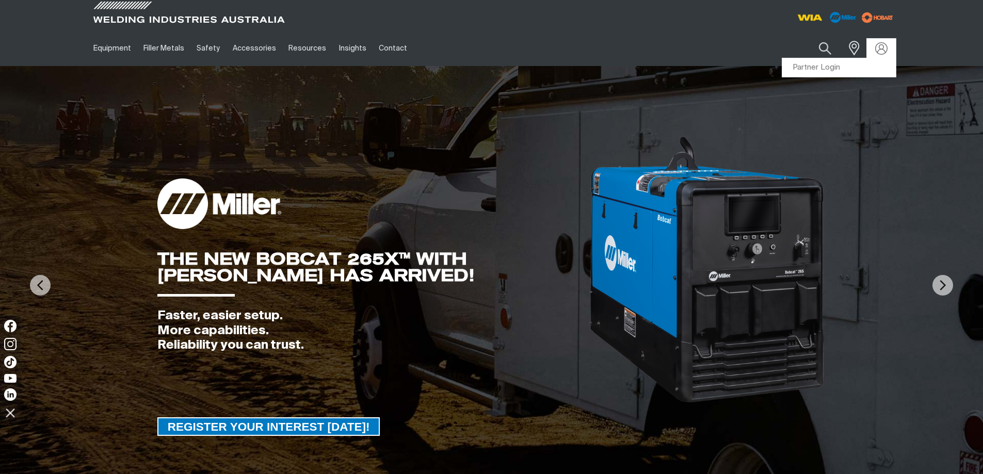  I want to click on a: Accessories, so click(254, 48).